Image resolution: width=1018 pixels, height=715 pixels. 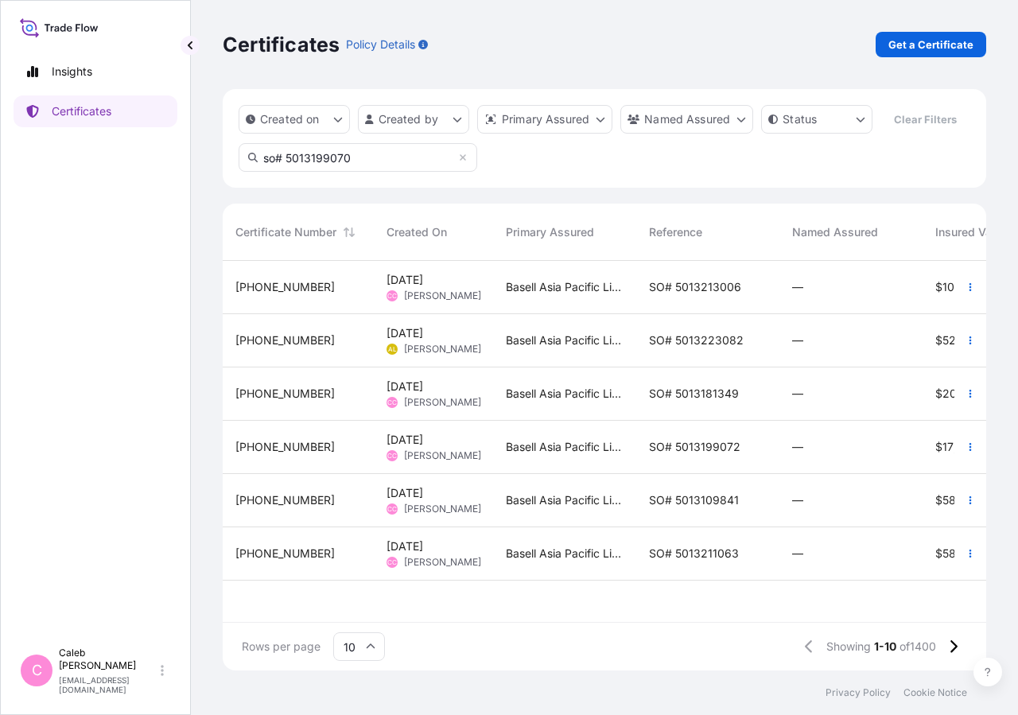 What do you see at coordinates (885, 647) in the screenshot?
I see `span: 1-10` at bounding box center [885, 647].